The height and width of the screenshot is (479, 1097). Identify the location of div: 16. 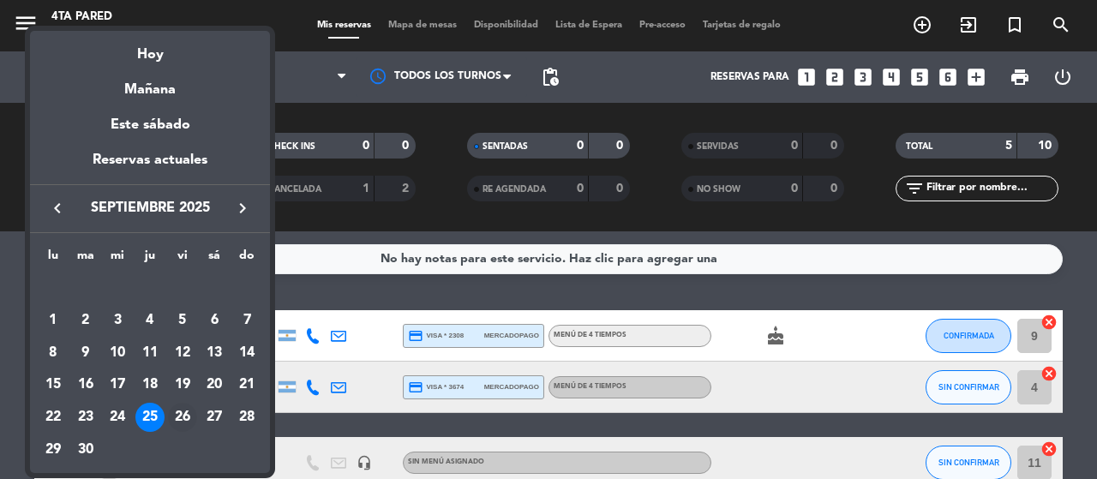
(86, 385).